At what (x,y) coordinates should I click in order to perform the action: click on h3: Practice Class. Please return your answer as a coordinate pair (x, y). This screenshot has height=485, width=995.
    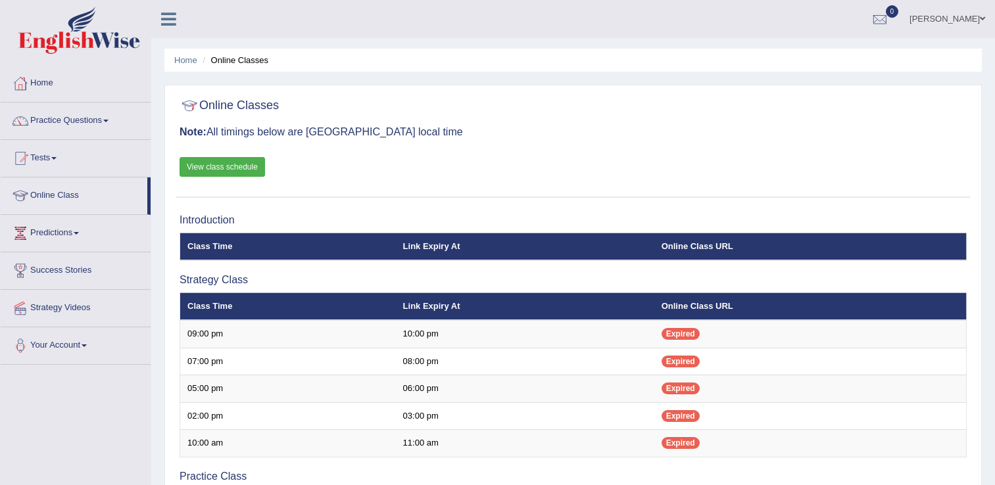
    Looking at the image, I should click on (573, 477).